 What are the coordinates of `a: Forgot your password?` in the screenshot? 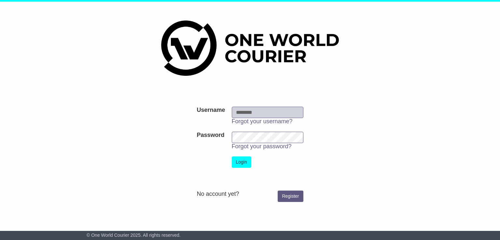 It's located at (262, 146).